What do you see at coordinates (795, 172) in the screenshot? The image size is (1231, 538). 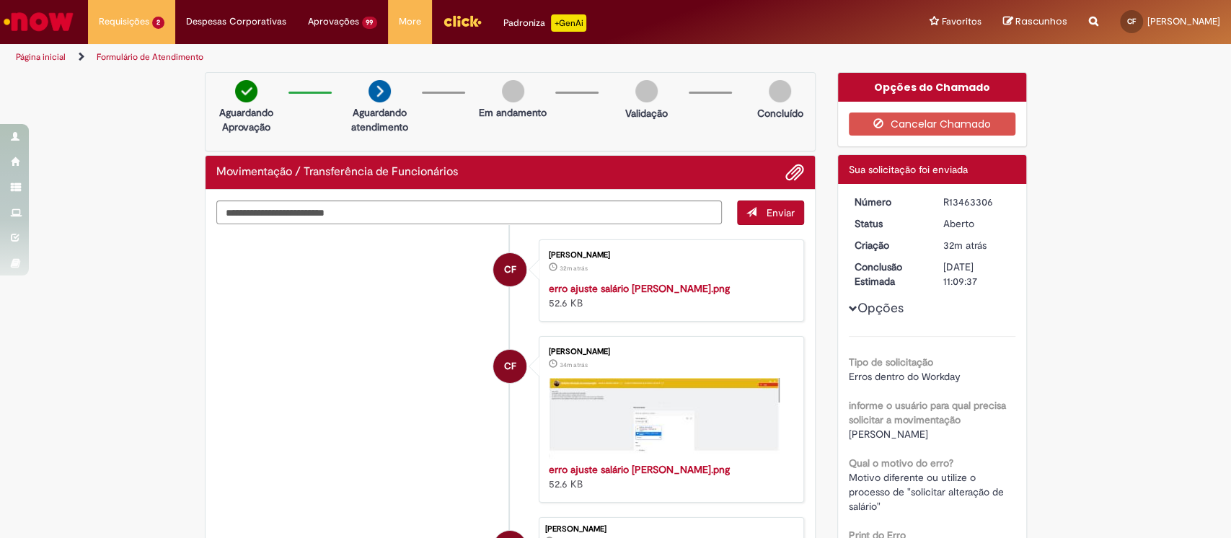 I see `button: Adicionar anexos` at bounding box center [795, 172].